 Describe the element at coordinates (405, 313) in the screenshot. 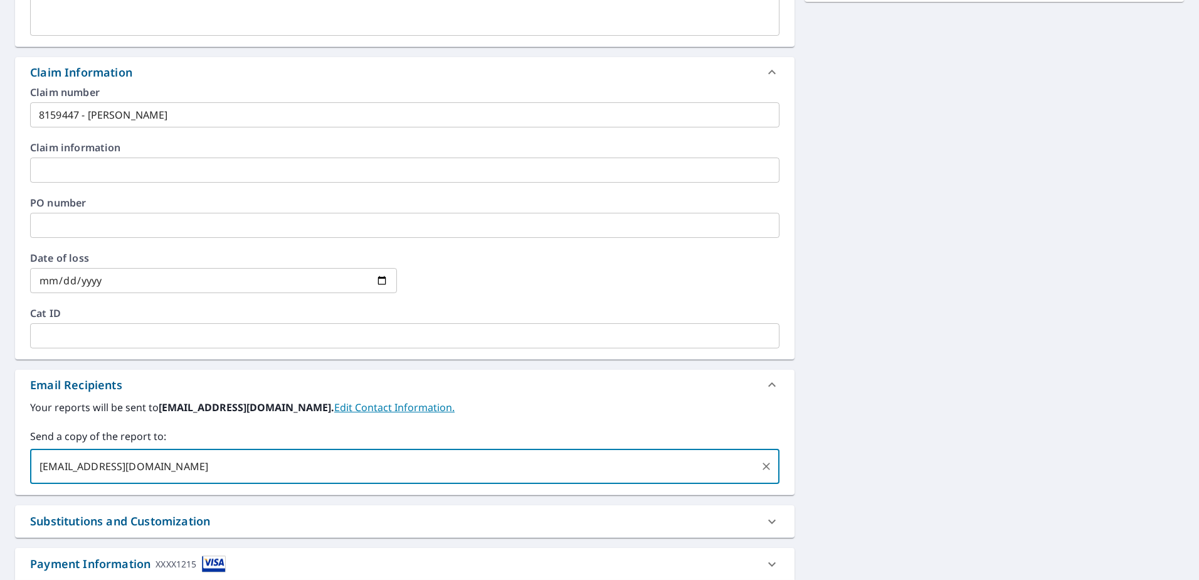

I see `label: Cat ID` at that location.